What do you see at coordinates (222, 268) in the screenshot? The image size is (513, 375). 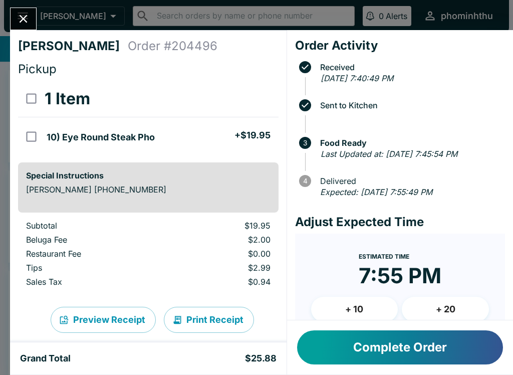 I see `p: $2.99` at bounding box center [222, 268].